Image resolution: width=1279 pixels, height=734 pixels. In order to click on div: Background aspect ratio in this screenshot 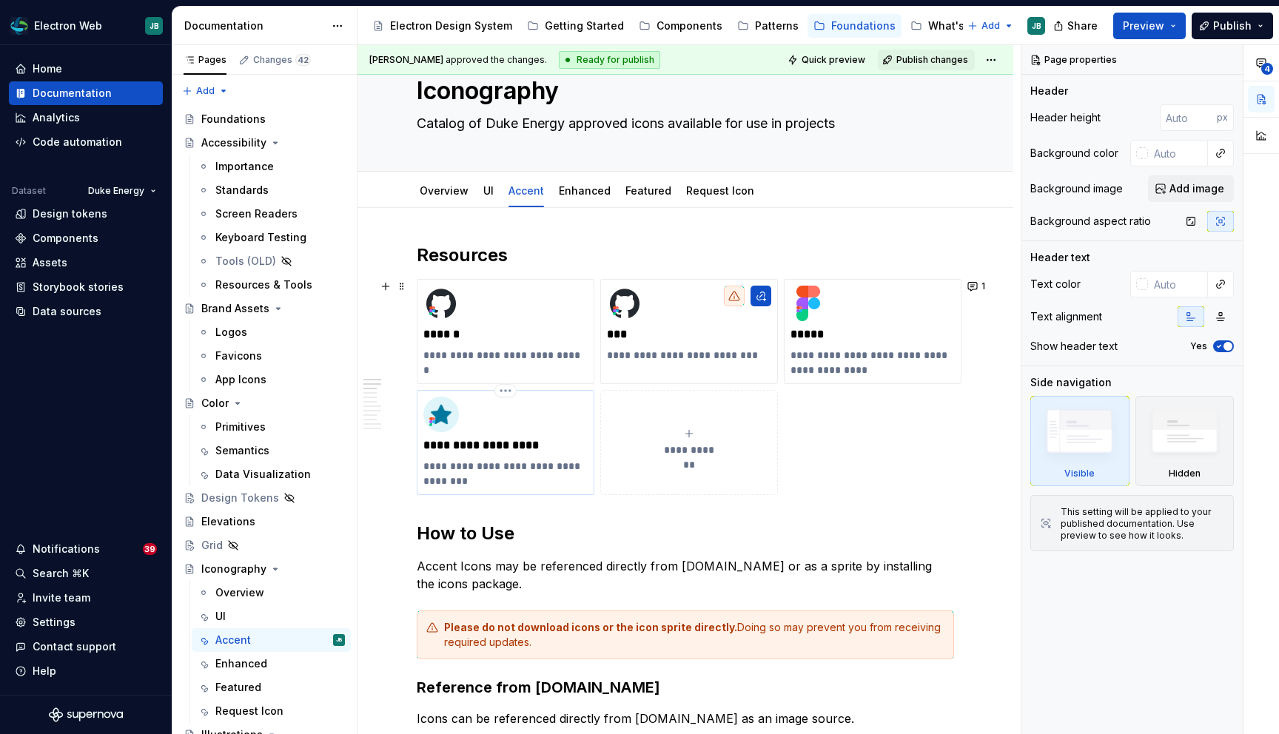, I will do `click(1090, 221)`.